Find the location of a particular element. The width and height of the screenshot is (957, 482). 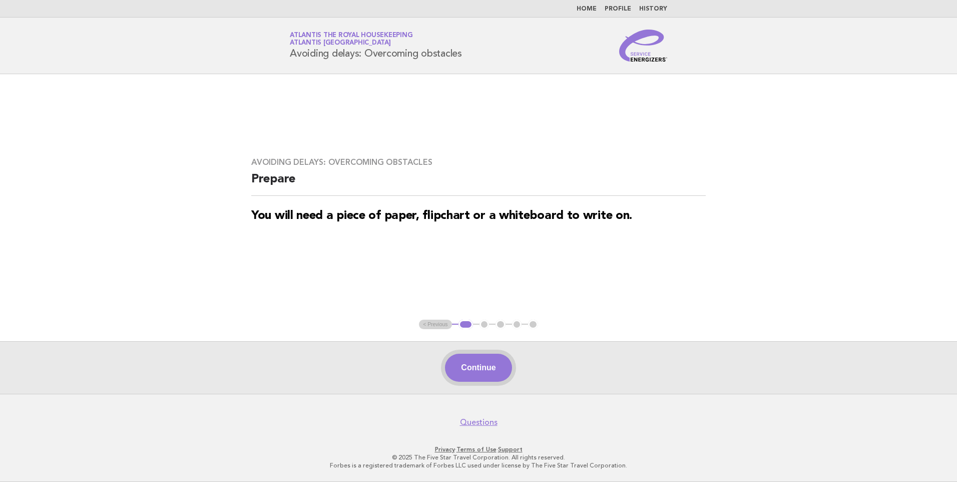

a: Profile is located at coordinates (618, 9).